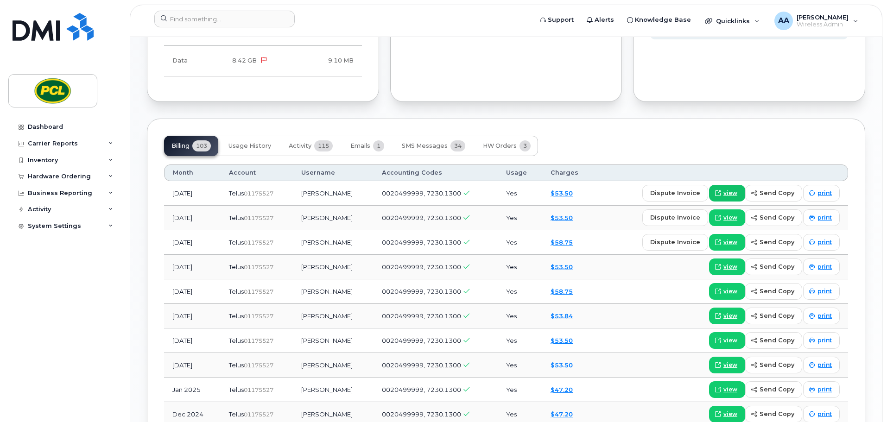 This screenshot has width=887, height=422. Describe the element at coordinates (663, 20) in the screenshot. I see `span: Knowledge Base` at that location.